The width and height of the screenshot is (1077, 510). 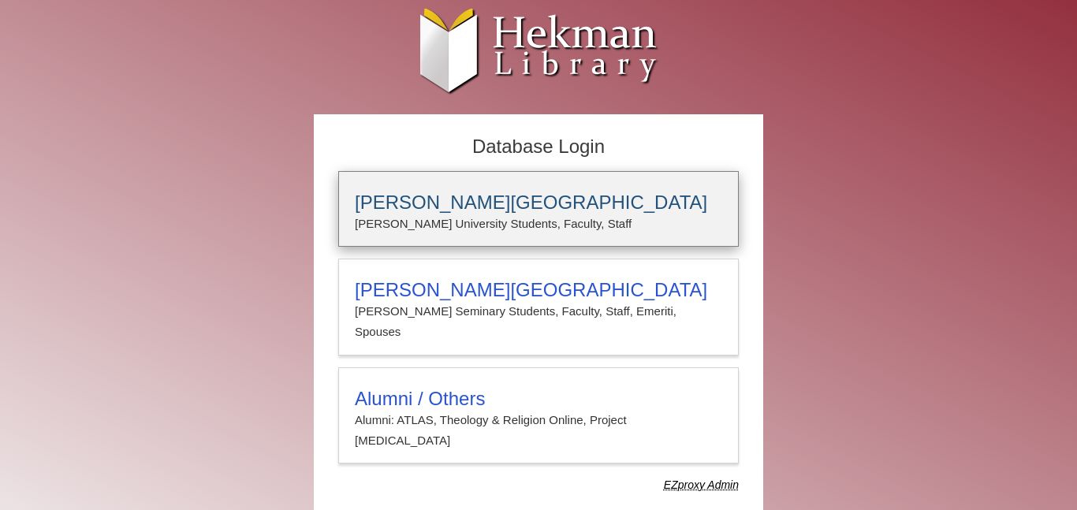 What do you see at coordinates (538, 147) in the screenshot?
I see `h2: Database Login` at bounding box center [538, 147].